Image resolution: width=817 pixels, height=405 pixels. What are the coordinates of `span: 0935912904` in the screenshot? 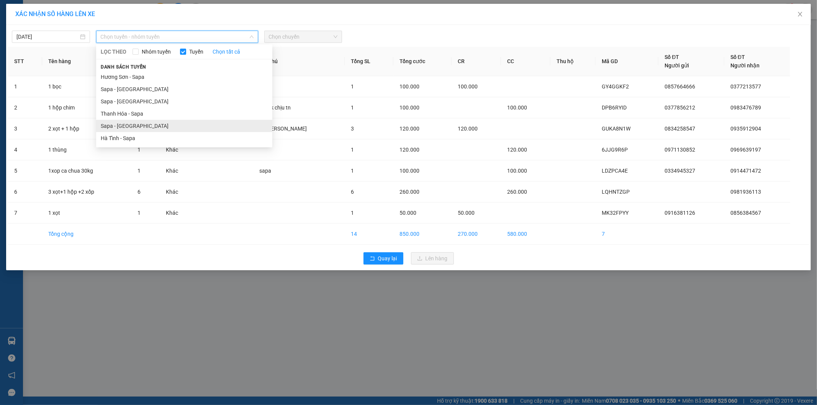 It's located at (746, 129).